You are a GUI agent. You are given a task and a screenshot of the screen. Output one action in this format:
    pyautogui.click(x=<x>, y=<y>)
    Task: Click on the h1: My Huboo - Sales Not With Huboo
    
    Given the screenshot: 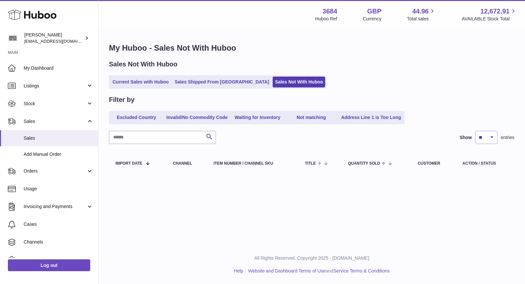 What is the action you would take?
    pyautogui.click(x=312, y=48)
    